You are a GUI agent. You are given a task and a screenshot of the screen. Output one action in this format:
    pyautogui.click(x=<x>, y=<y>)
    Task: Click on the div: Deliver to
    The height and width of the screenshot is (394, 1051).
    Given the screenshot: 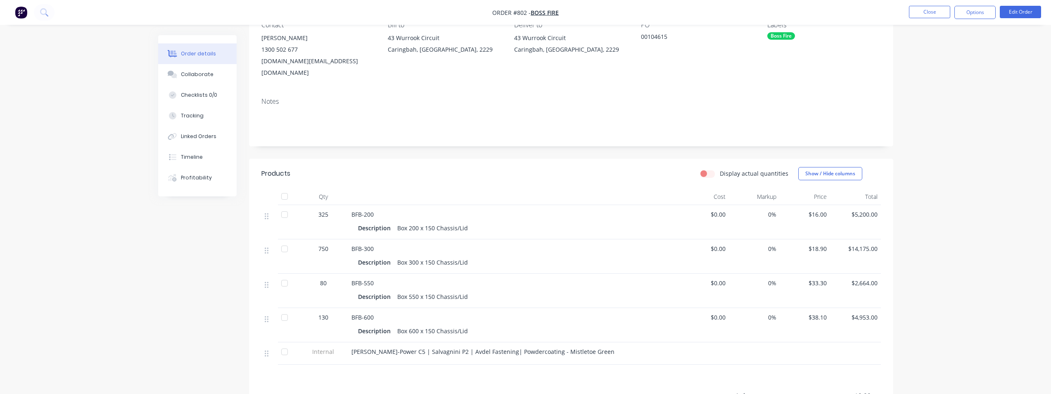 What is the action you would take?
    pyautogui.click(x=571, y=25)
    